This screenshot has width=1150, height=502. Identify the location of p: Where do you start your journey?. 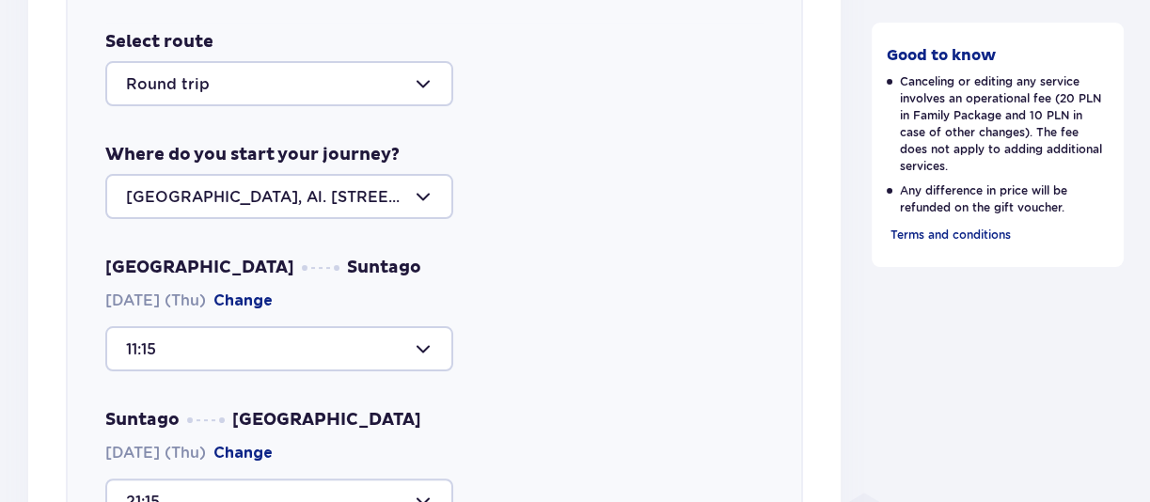
(252, 155).